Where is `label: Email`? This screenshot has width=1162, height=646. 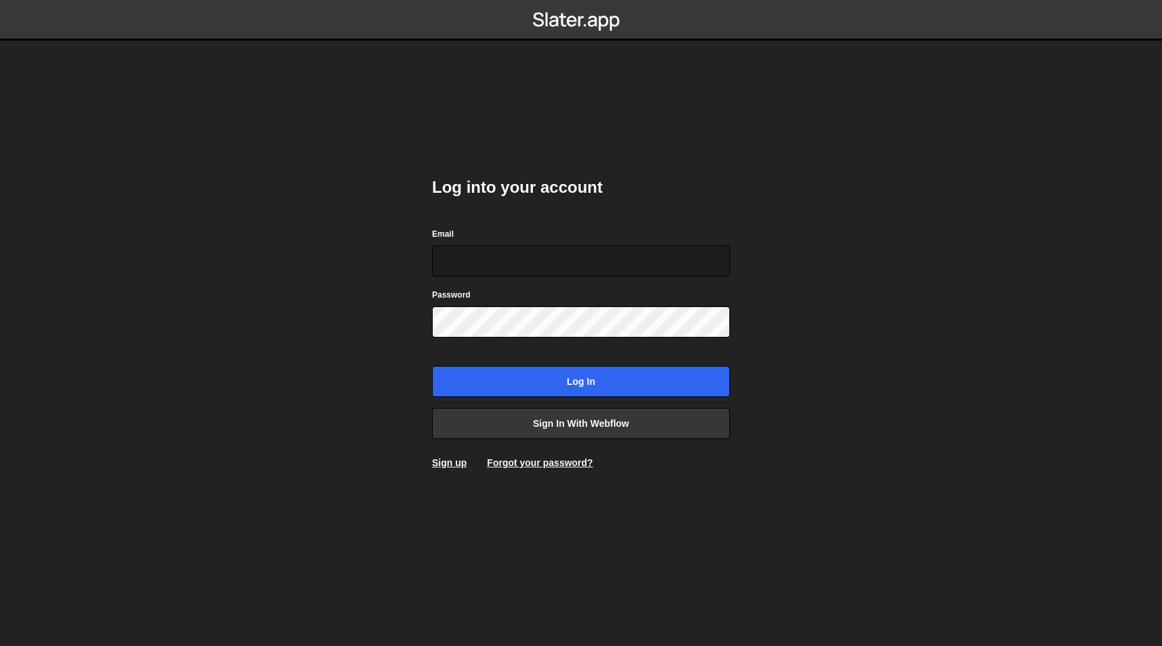 label: Email is located at coordinates (443, 234).